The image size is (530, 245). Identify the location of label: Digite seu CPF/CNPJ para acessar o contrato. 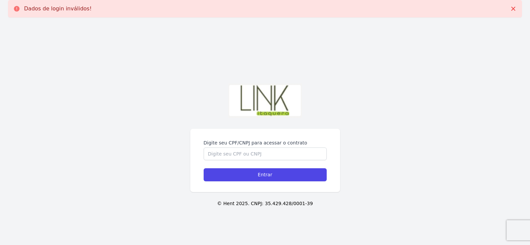
(265, 143).